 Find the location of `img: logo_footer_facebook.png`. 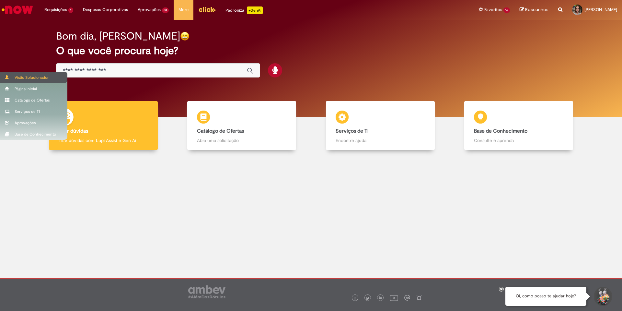

img: logo_footer_facebook.png is located at coordinates (355, 298).